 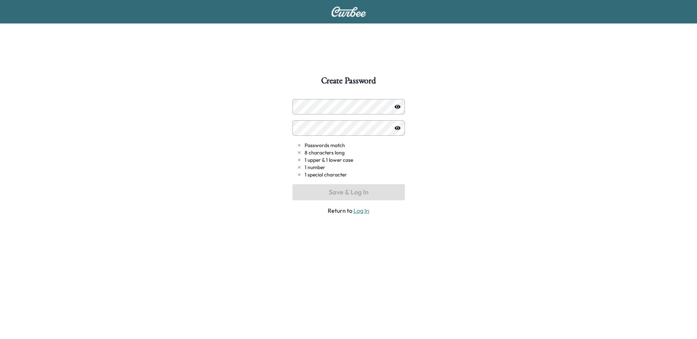 I want to click on span: 8 characters long, so click(x=324, y=153).